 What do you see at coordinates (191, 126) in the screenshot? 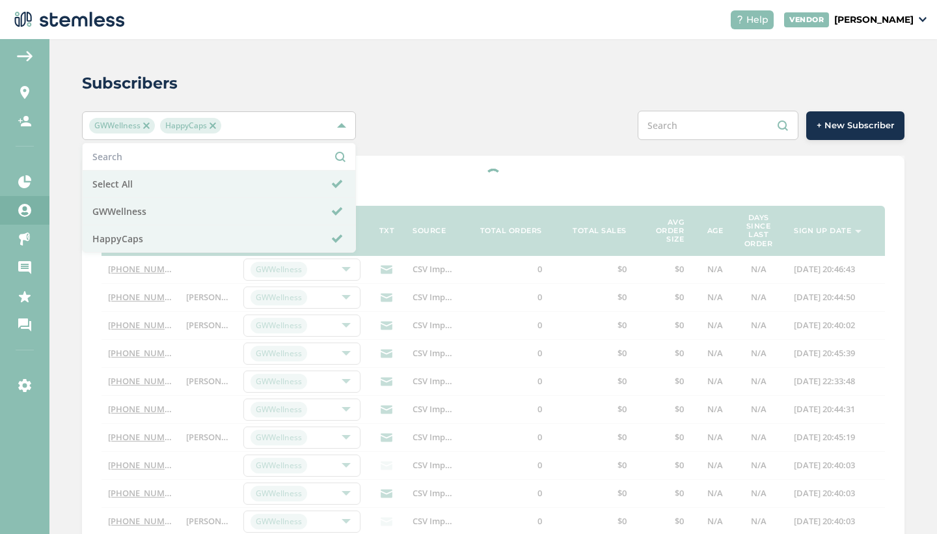
I see `span: HappyCaps` at bounding box center [191, 126].